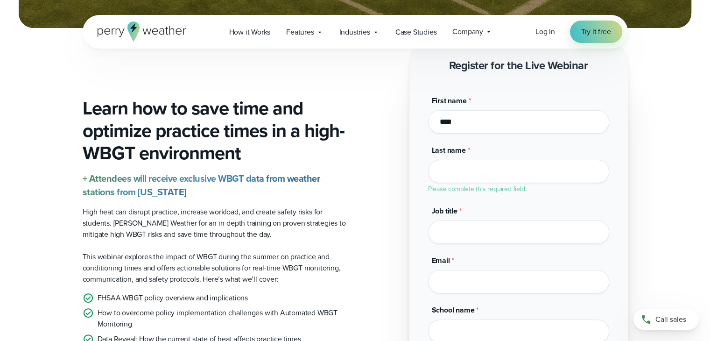 The image size is (710, 341). Describe the element at coordinates (453, 309) in the screenshot. I see `span: School name` at that location.